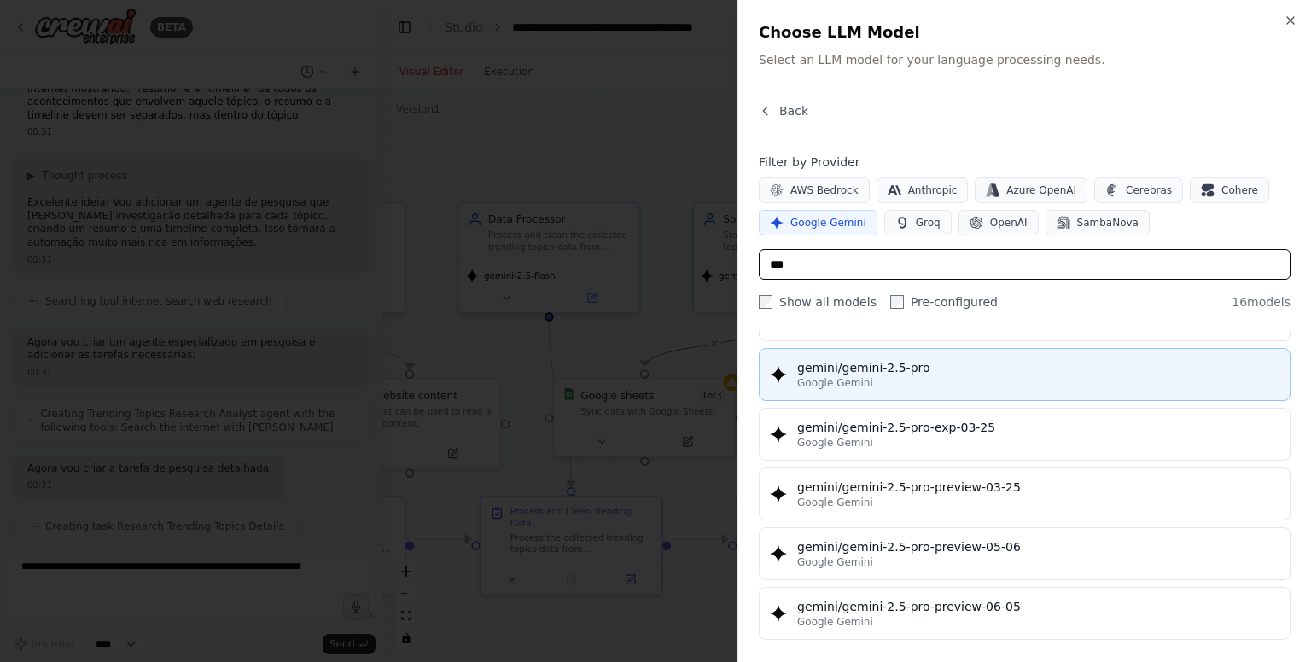 Image resolution: width=1311 pixels, height=662 pixels. I want to click on span: SambaNova, so click(1108, 223).